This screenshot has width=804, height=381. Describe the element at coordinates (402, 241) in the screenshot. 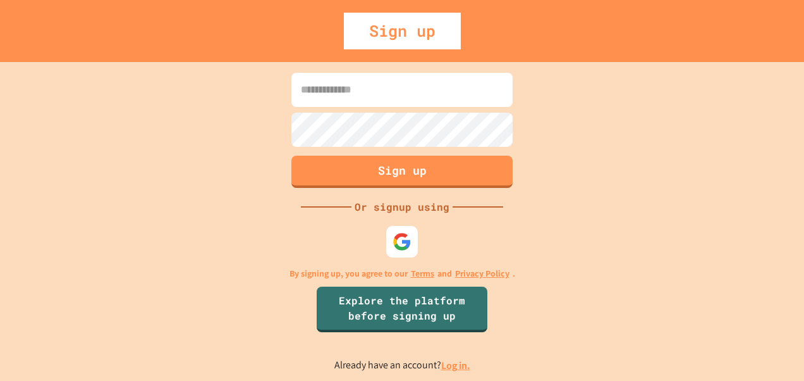

I see `img: google-icon.svg` at that location.